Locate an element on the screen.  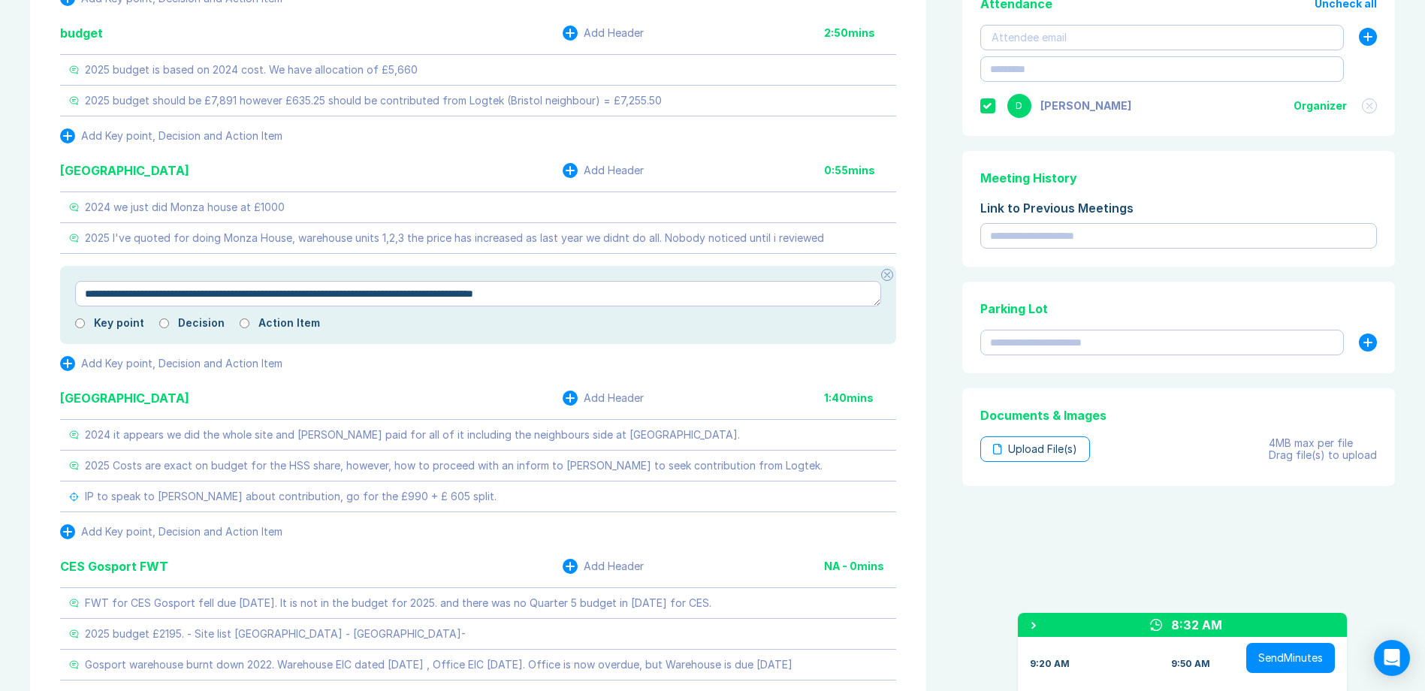
div: 4MB max per file is located at coordinates (1323, 443).